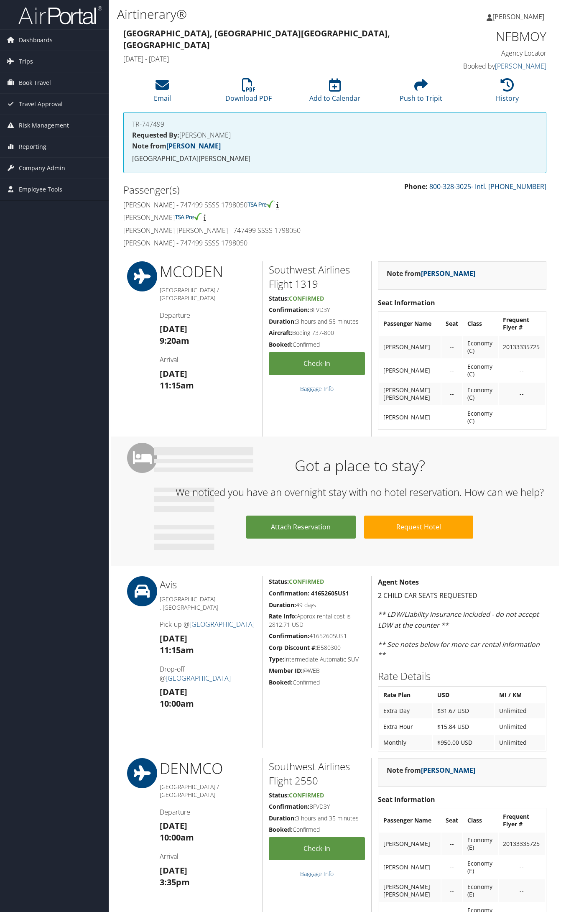  What do you see at coordinates (459, 650) in the screenshot?
I see `em: ** See notes below for more car rental information **` at bounding box center [459, 650].